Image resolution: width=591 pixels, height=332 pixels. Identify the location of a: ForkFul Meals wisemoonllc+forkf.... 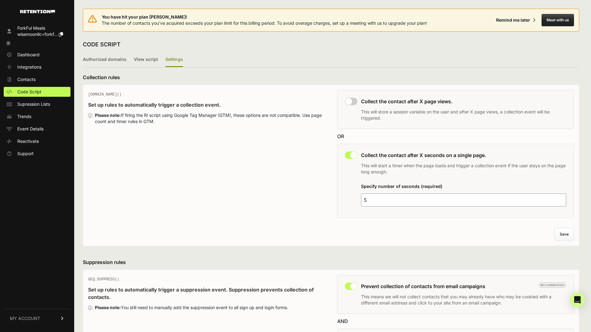
(37, 31).